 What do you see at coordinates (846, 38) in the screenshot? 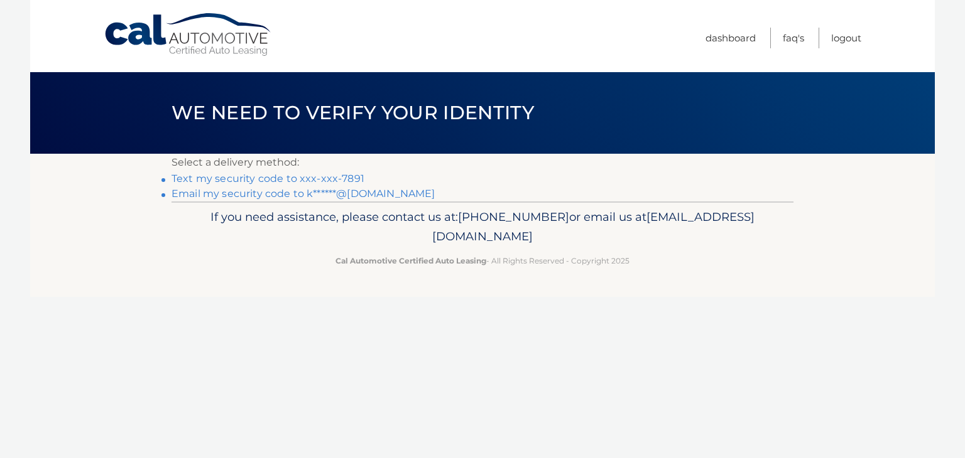
I see `a: Logout` at bounding box center [846, 38].